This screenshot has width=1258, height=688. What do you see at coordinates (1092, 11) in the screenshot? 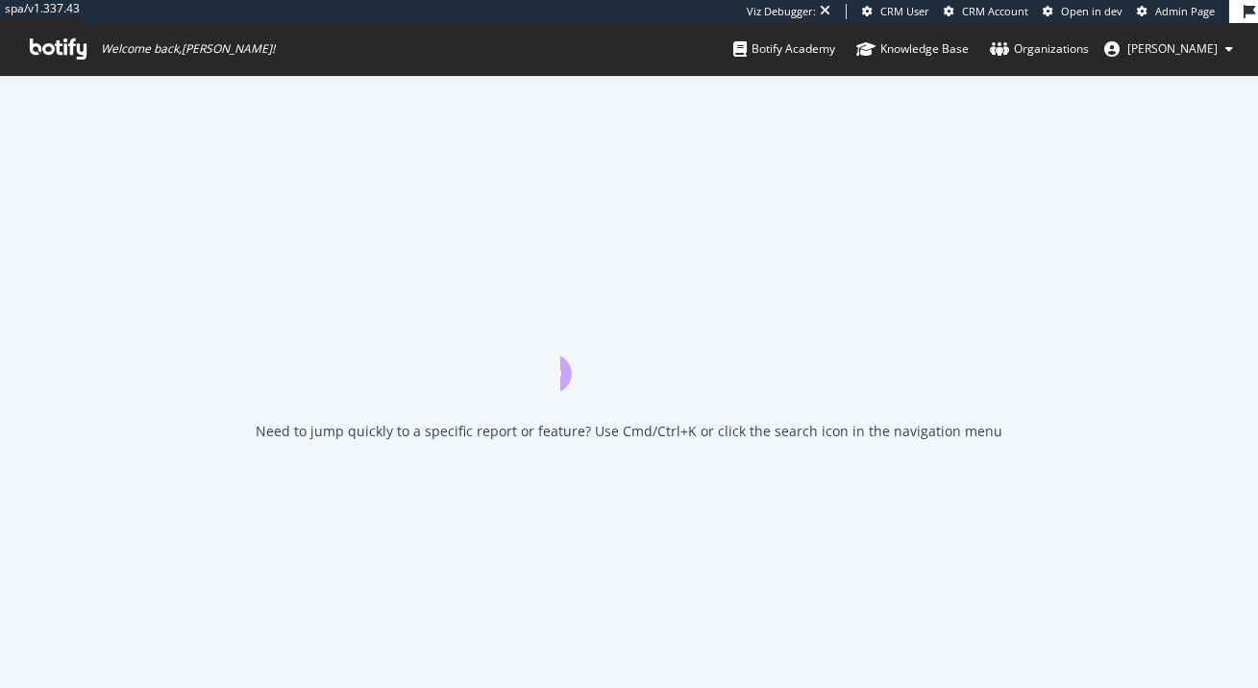
I see `span: Open in dev` at bounding box center [1092, 11].